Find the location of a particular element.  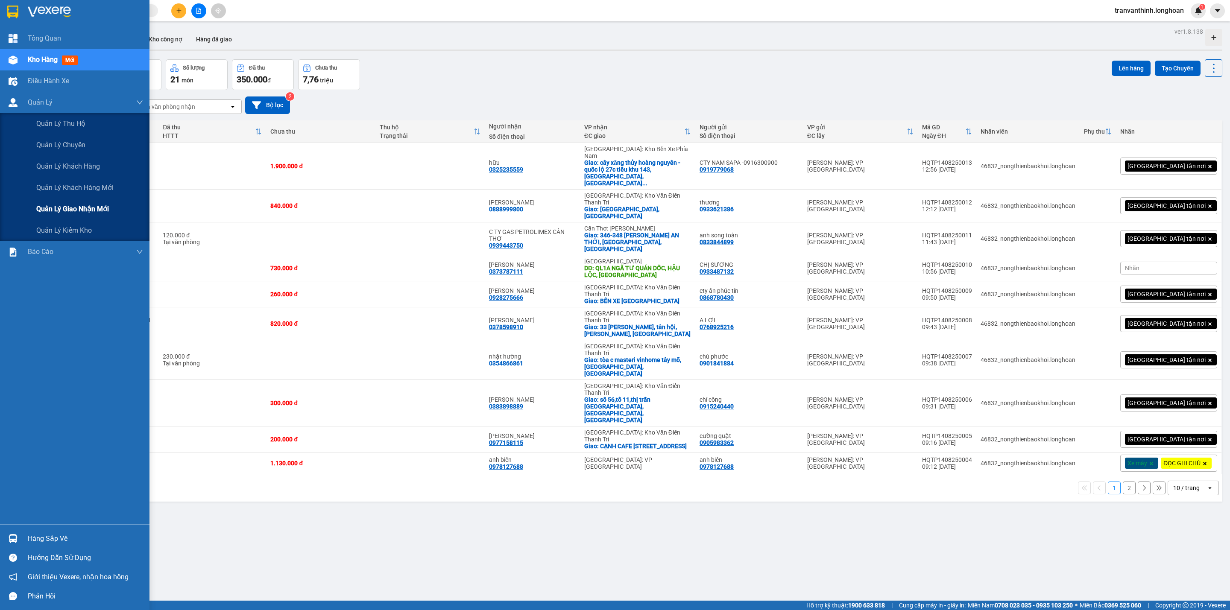

div: Phụ thu is located at coordinates (1094, 132).